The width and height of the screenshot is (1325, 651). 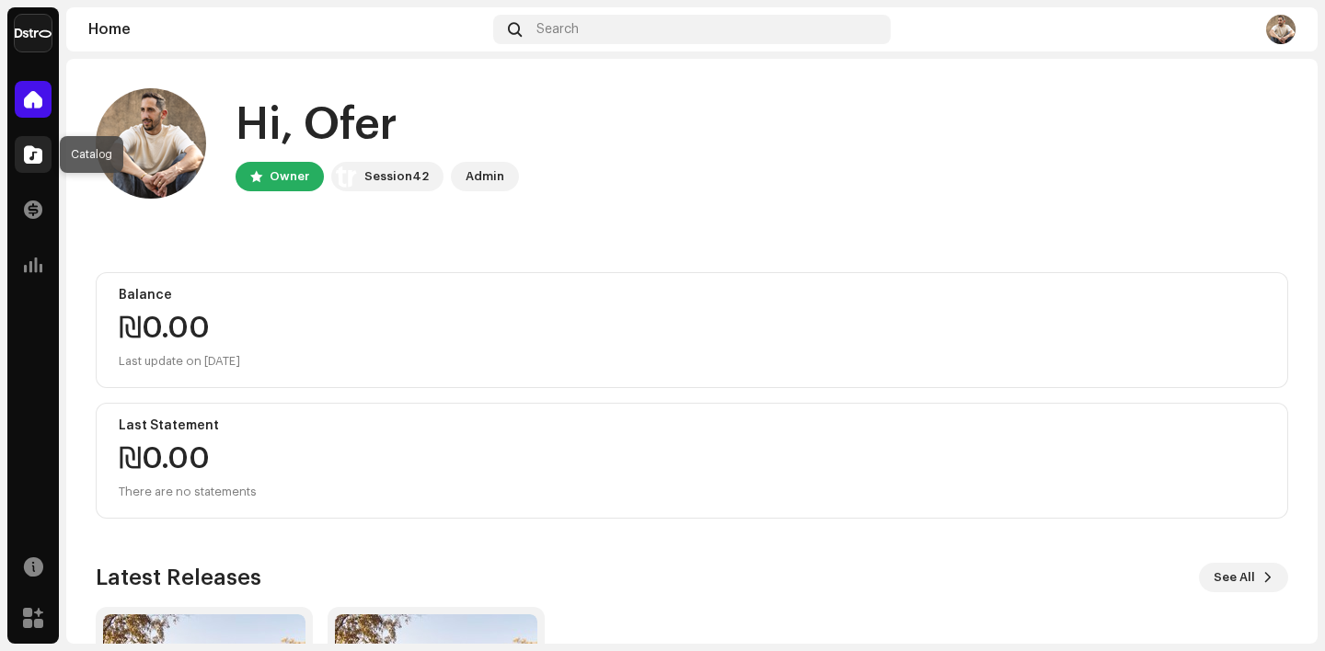 What do you see at coordinates (397, 177) in the screenshot?
I see `div: Session42` at bounding box center [397, 177].